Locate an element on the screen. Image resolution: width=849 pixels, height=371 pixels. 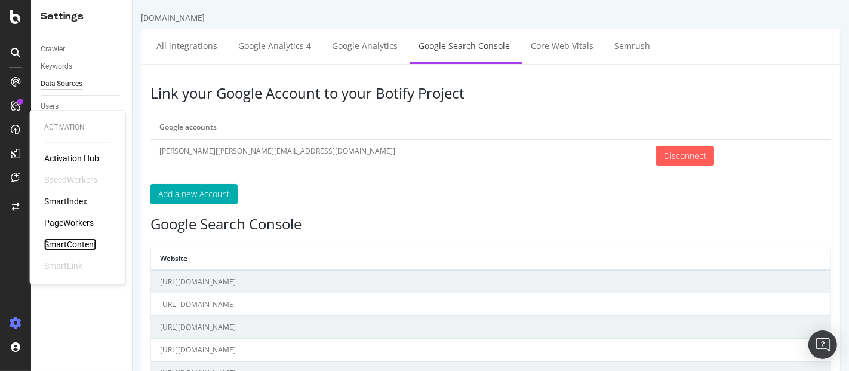
div: Settings is located at coordinates (81, 16).